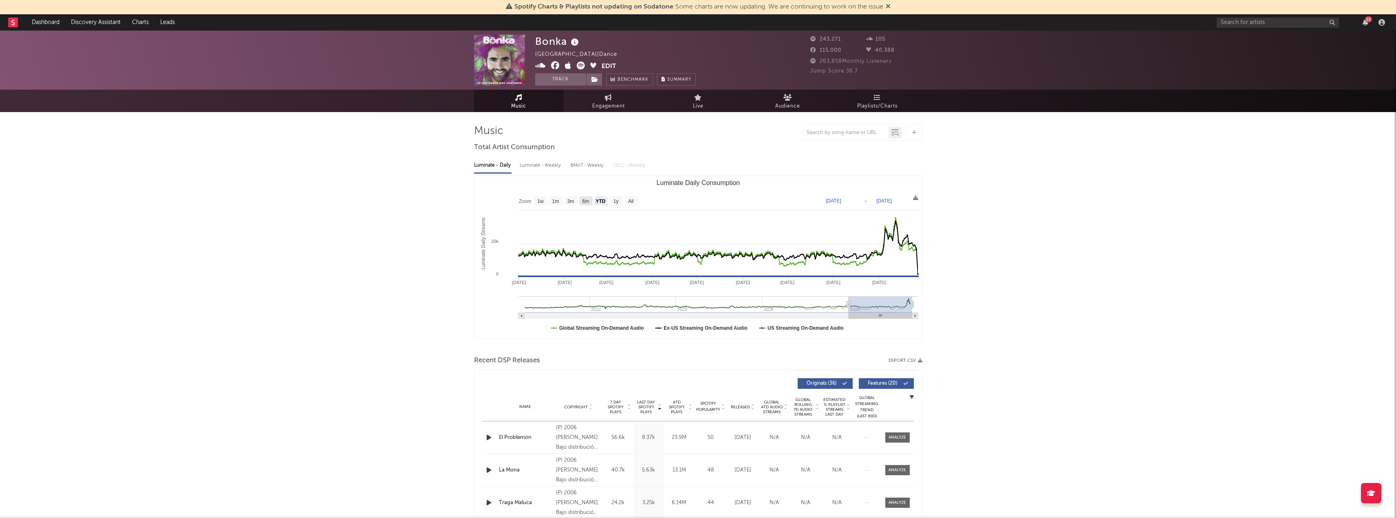 This screenshot has height=518, width=1396. I want to click on text: Global Streaming On-Demand Audio, so click(602, 328).